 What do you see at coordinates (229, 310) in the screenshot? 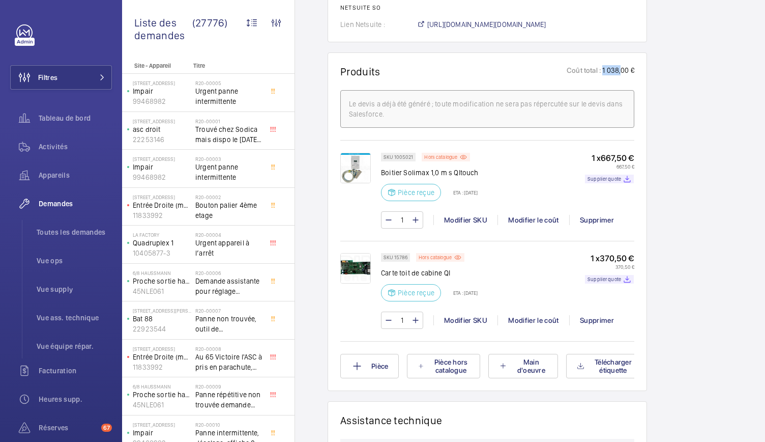
I see `h2: R20-00007` at bounding box center [229, 310].